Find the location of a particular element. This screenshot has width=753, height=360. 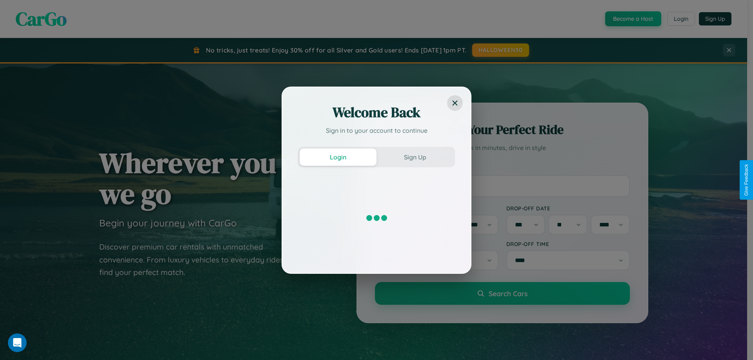

div: Give Feedback is located at coordinates (746, 180).